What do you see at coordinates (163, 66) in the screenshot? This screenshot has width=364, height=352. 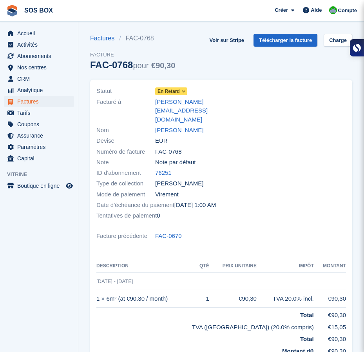 I see `span: €90,30` at bounding box center [163, 66].